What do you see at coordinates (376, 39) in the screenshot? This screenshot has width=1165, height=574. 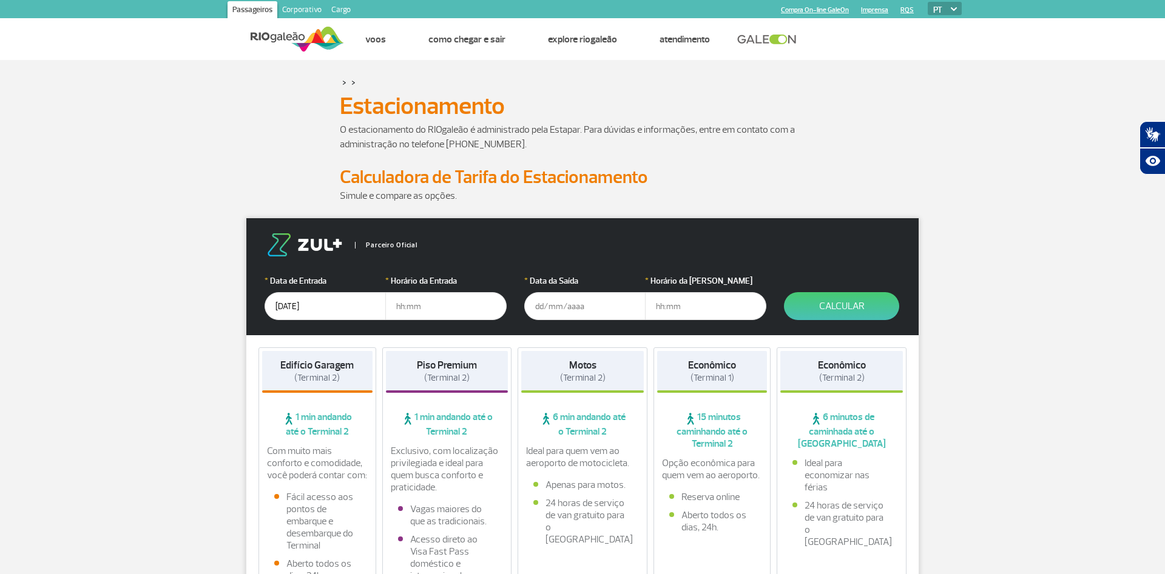 I see `a: Voos` at bounding box center [376, 39].